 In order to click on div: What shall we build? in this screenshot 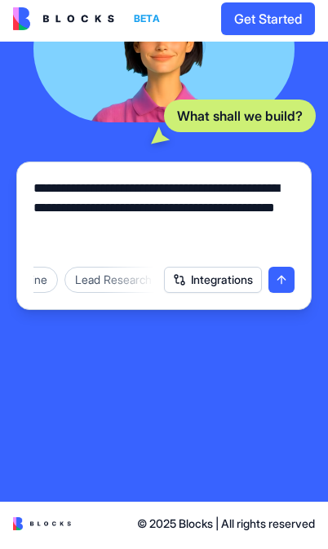, I will do `click(240, 120)`.